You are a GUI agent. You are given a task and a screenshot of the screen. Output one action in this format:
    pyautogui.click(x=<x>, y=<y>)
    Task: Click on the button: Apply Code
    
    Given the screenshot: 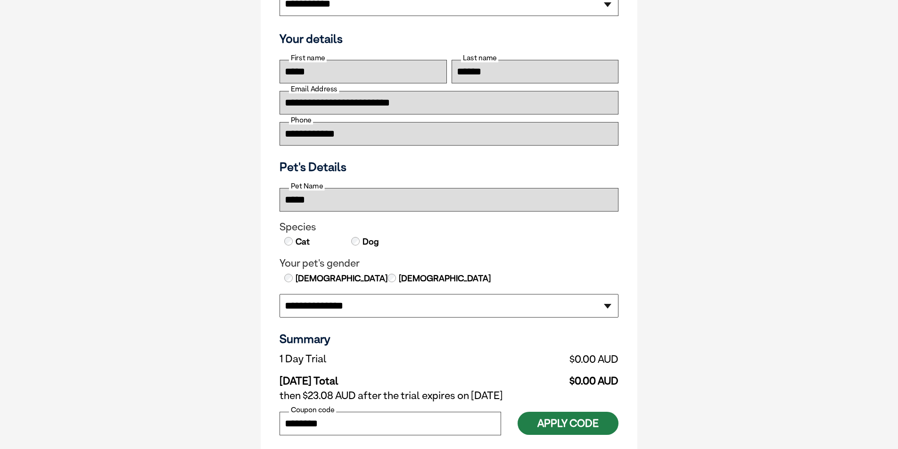 What is the action you would take?
    pyautogui.click(x=568, y=423)
    